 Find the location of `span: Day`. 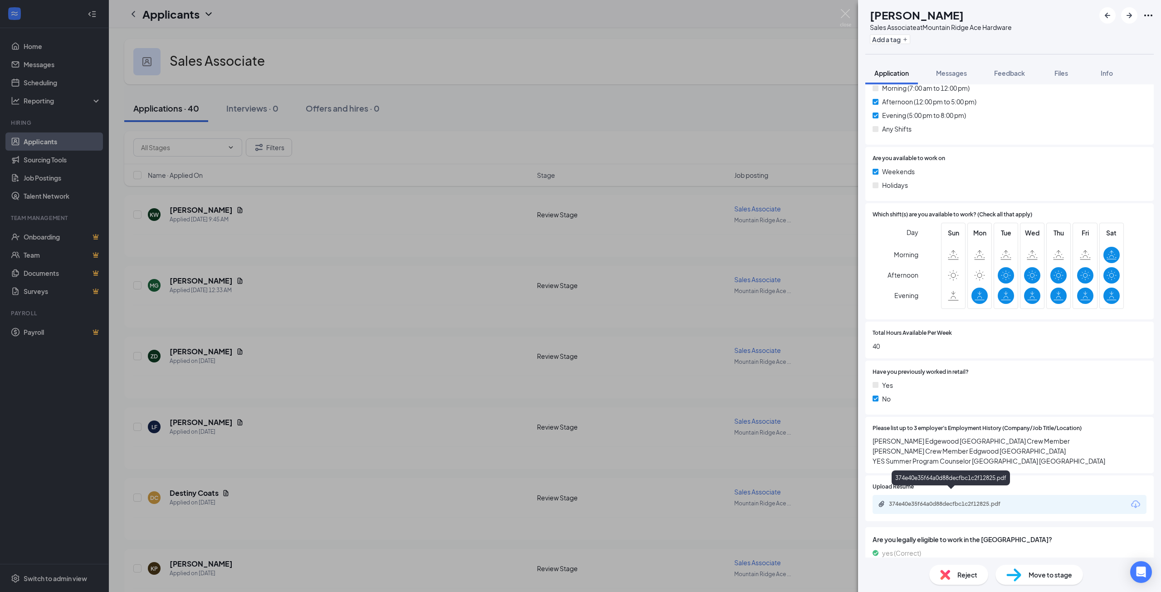

span: Day is located at coordinates (913, 232).